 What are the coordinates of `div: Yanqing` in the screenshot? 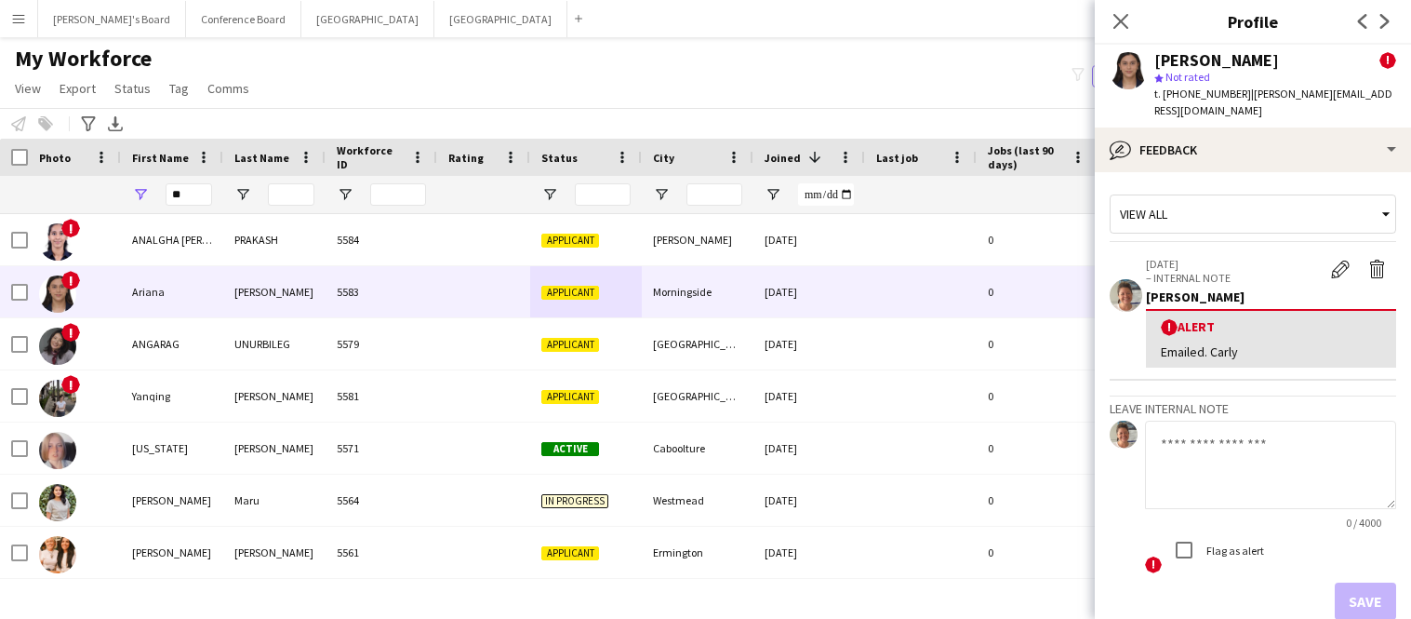 It's located at (172, 395).